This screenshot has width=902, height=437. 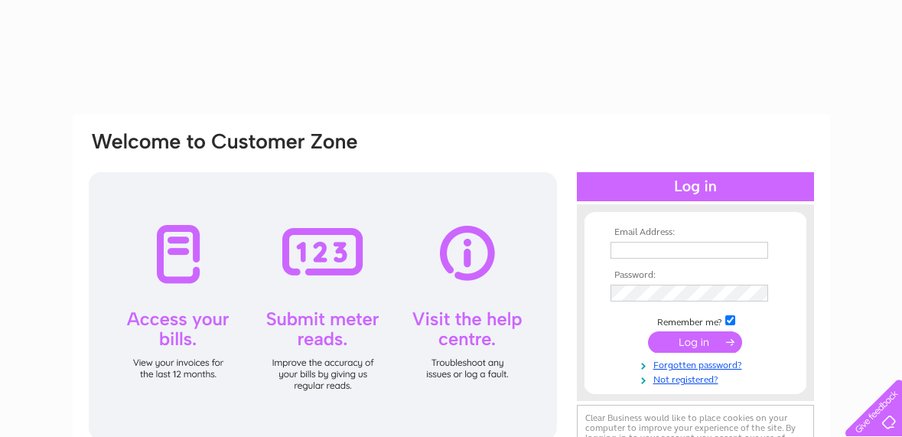 What do you see at coordinates (696, 233) in the screenshot?
I see `th: Email Address:` at bounding box center [696, 233].